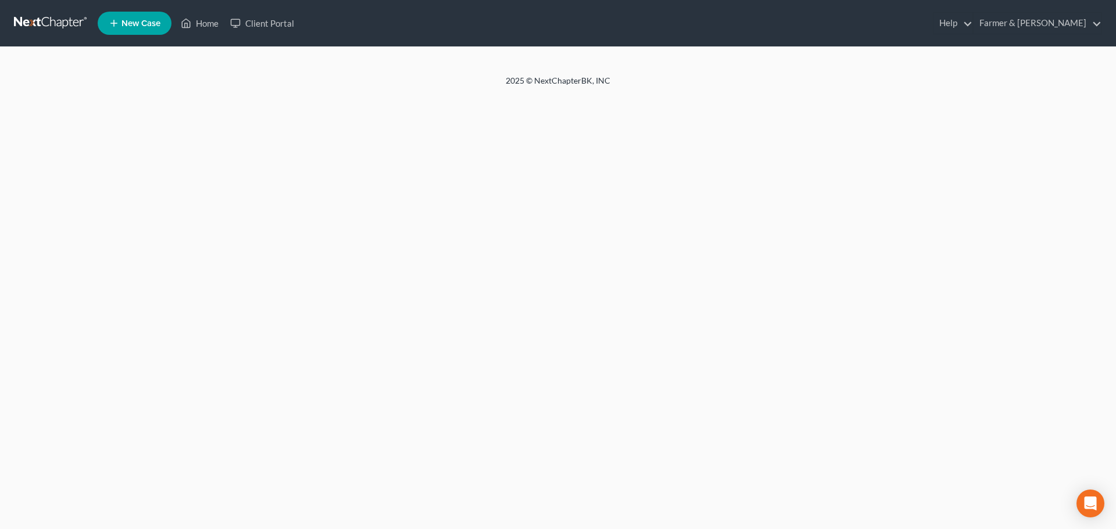 The image size is (1116, 529). I want to click on a: Home, so click(199, 23).